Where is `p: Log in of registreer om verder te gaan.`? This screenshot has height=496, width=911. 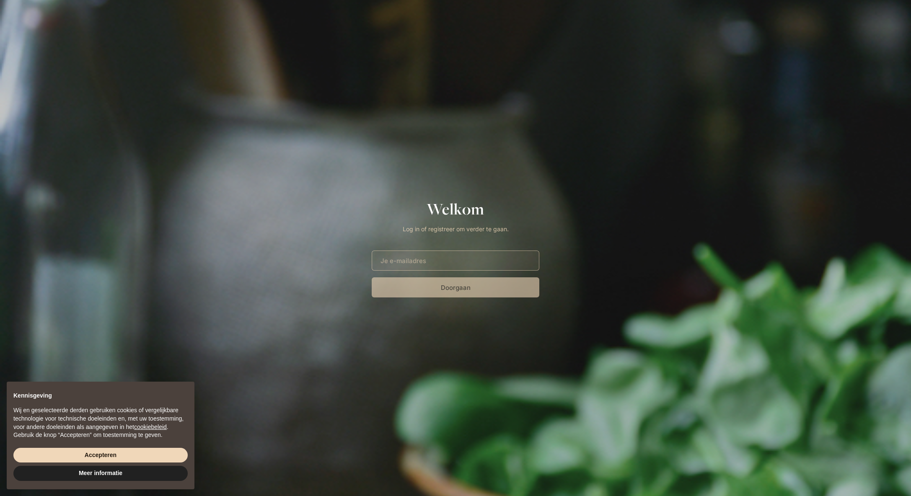 p: Log in of registreer om verder te gaan. is located at coordinates (455, 229).